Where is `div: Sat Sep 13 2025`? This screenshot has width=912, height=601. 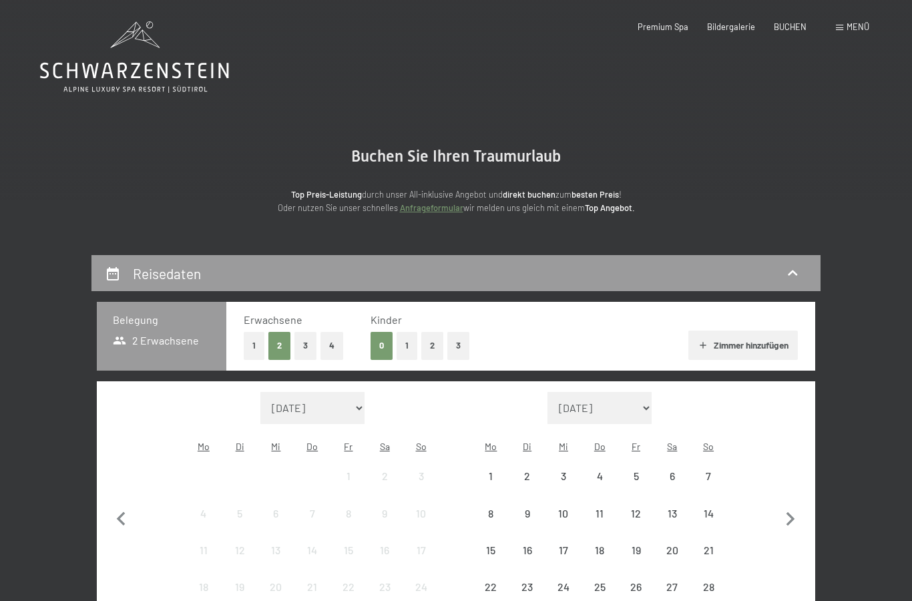 div: Sat Sep 13 2025 is located at coordinates (672, 513).